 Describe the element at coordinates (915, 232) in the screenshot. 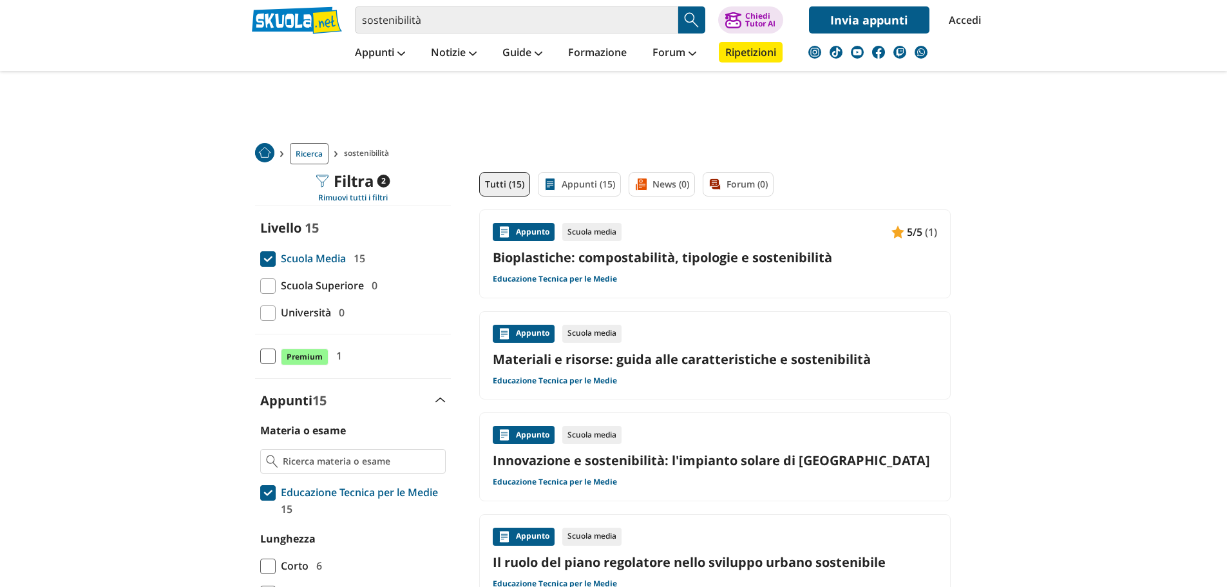

I see `span: 5/5` at that location.